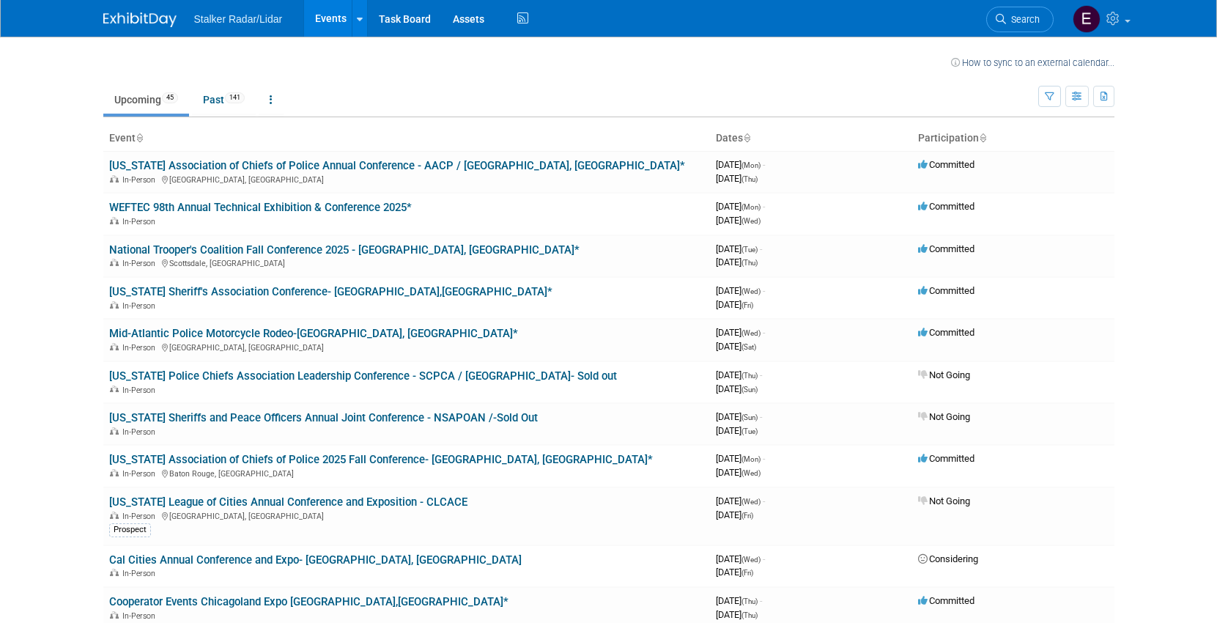 The width and height of the screenshot is (1217, 623). I want to click on span: (Sun), so click(750, 417).